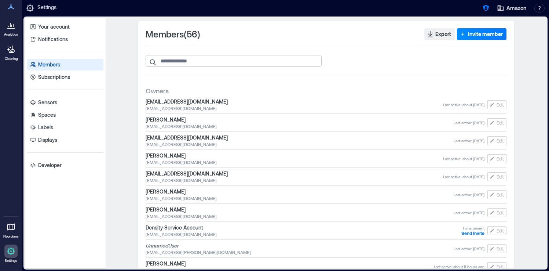  I want to click on a: Spaces, so click(65, 115).